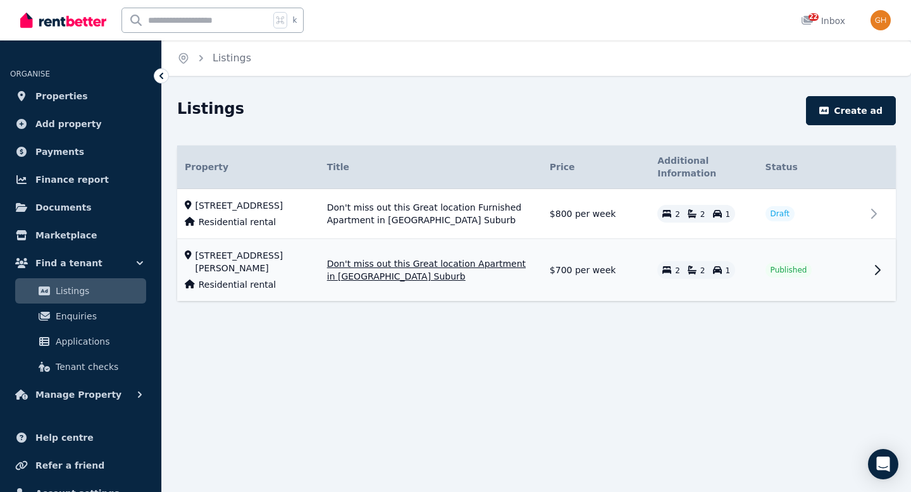 The image size is (911, 492). I want to click on span: Payments, so click(59, 152).